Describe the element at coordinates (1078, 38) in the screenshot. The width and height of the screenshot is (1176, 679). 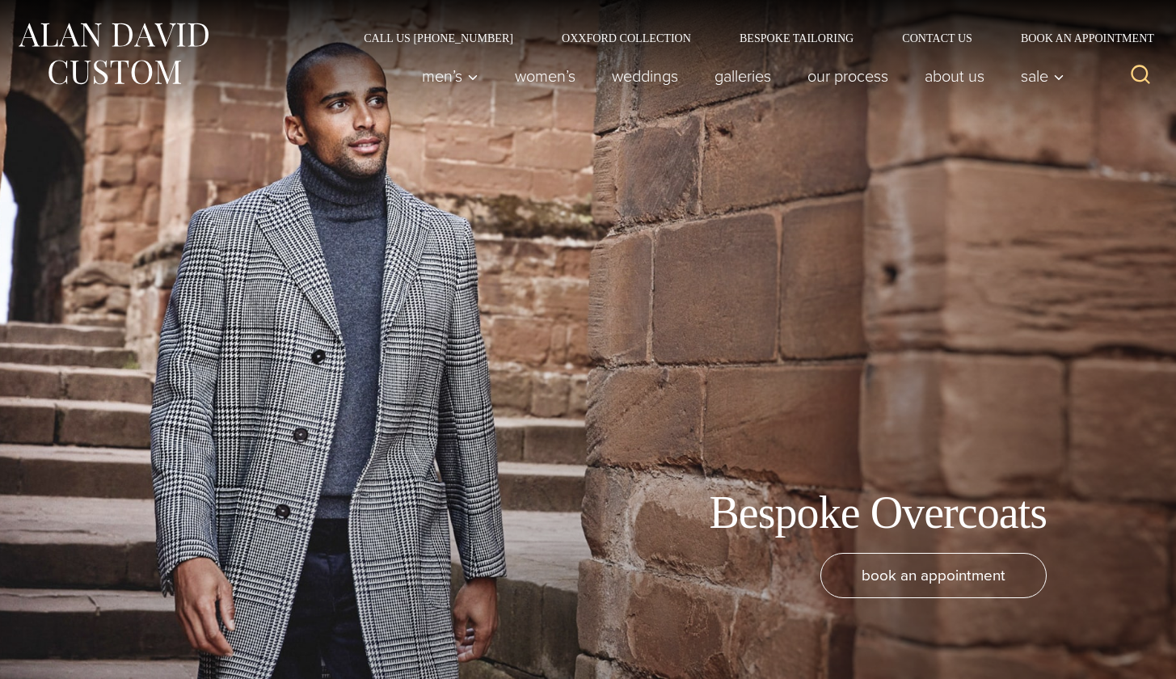
I see `a: Book an Appointment` at that location.